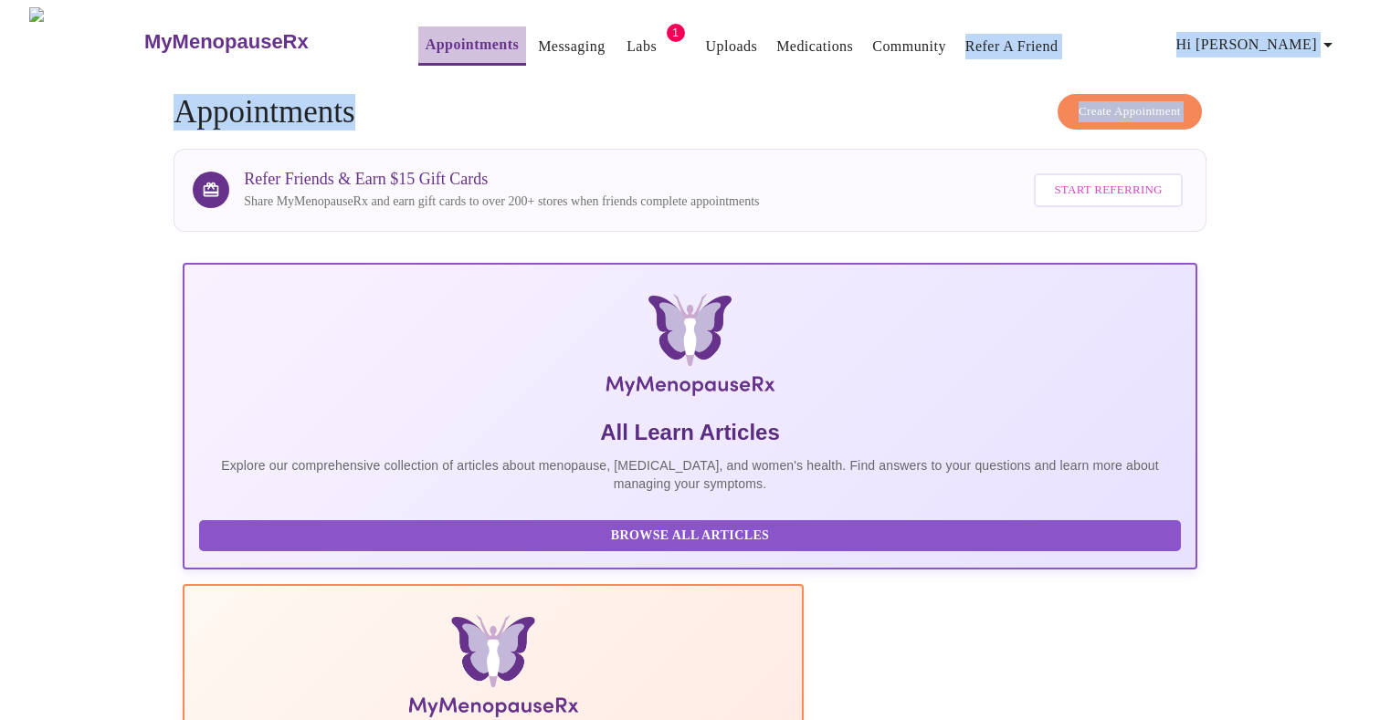  I want to click on a: Appointments, so click(472, 45).